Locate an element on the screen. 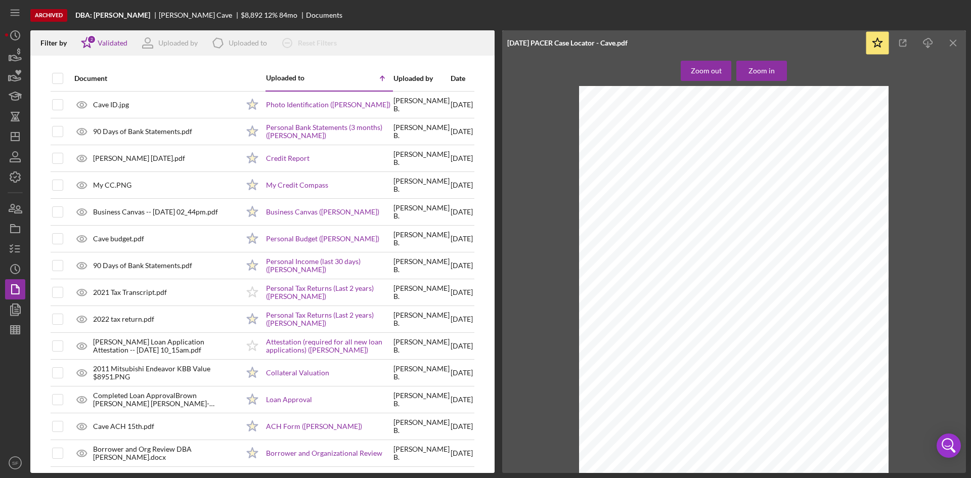 Image resolution: width=971 pixels, height=478 pixels. div: Document is located at coordinates (156, 78).